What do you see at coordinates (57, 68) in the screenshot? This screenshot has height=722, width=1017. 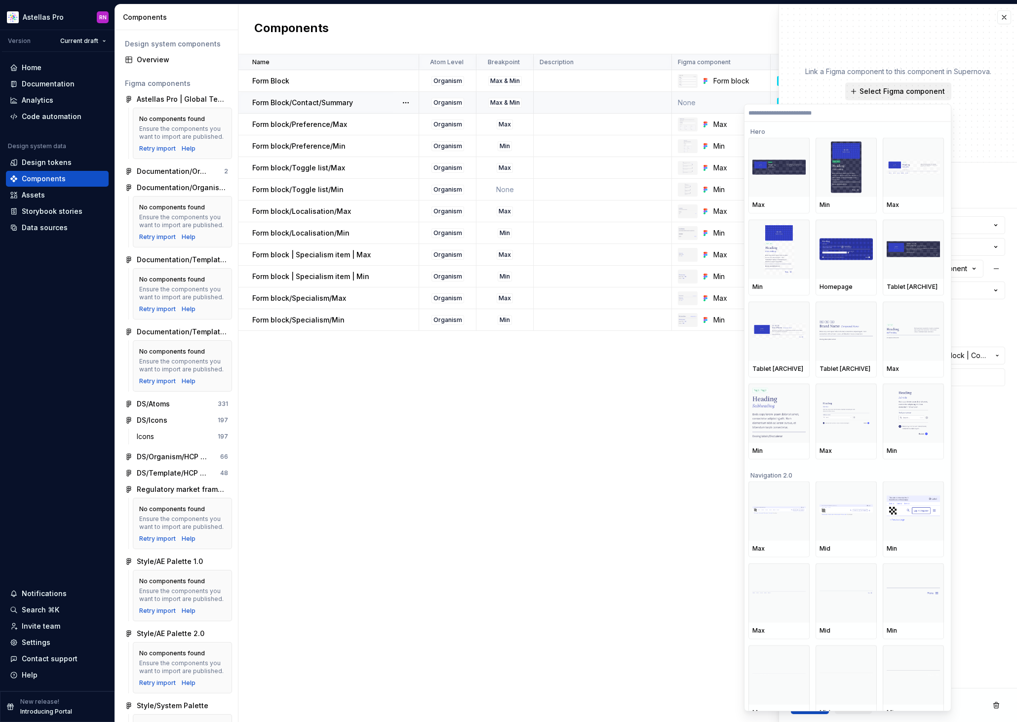 I see `a: Home` at bounding box center [57, 68].